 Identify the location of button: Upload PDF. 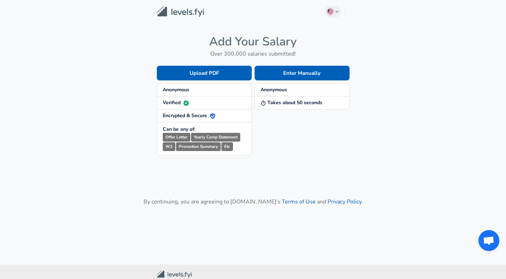
(204, 73).